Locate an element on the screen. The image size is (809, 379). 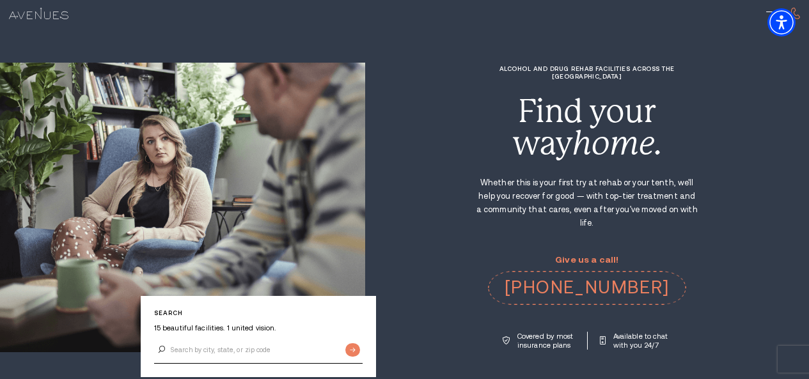
input: Submit is located at coordinates (352, 350).